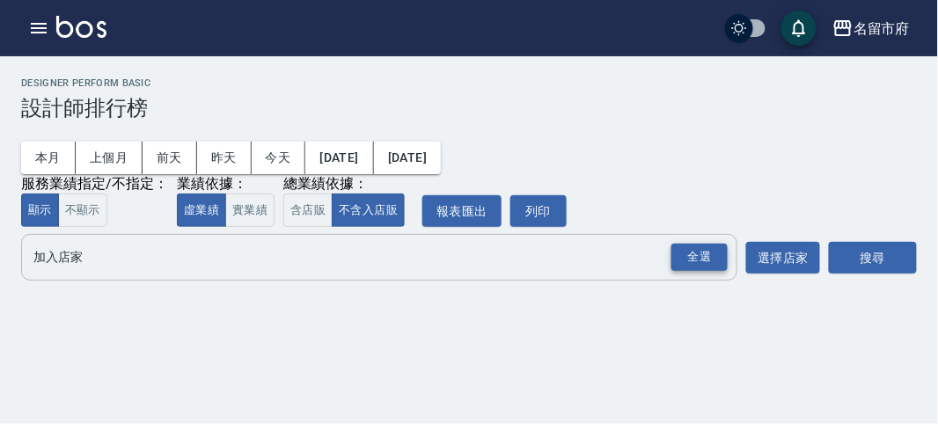  What do you see at coordinates (873, 258) in the screenshot?
I see `button: 搜尋` at bounding box center [873, 258].